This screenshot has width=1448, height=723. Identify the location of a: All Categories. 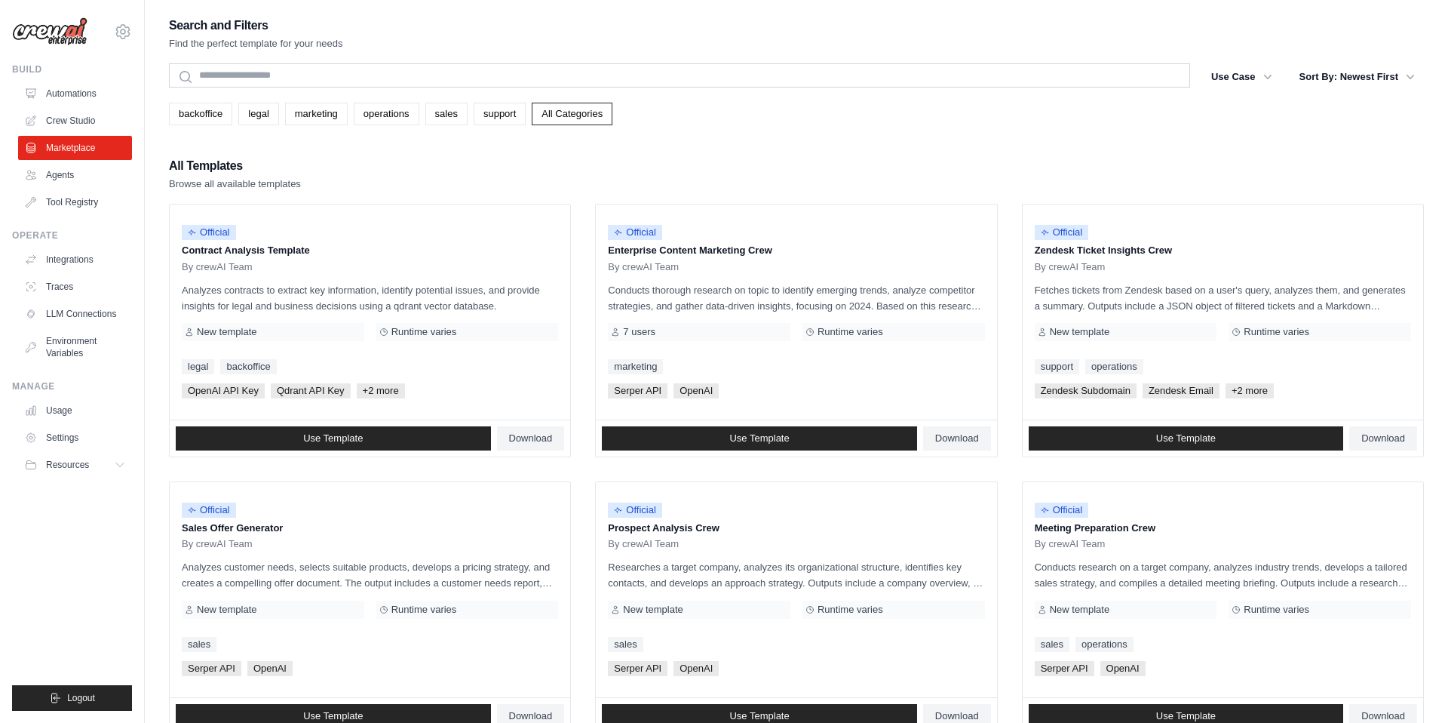
(572, 114).